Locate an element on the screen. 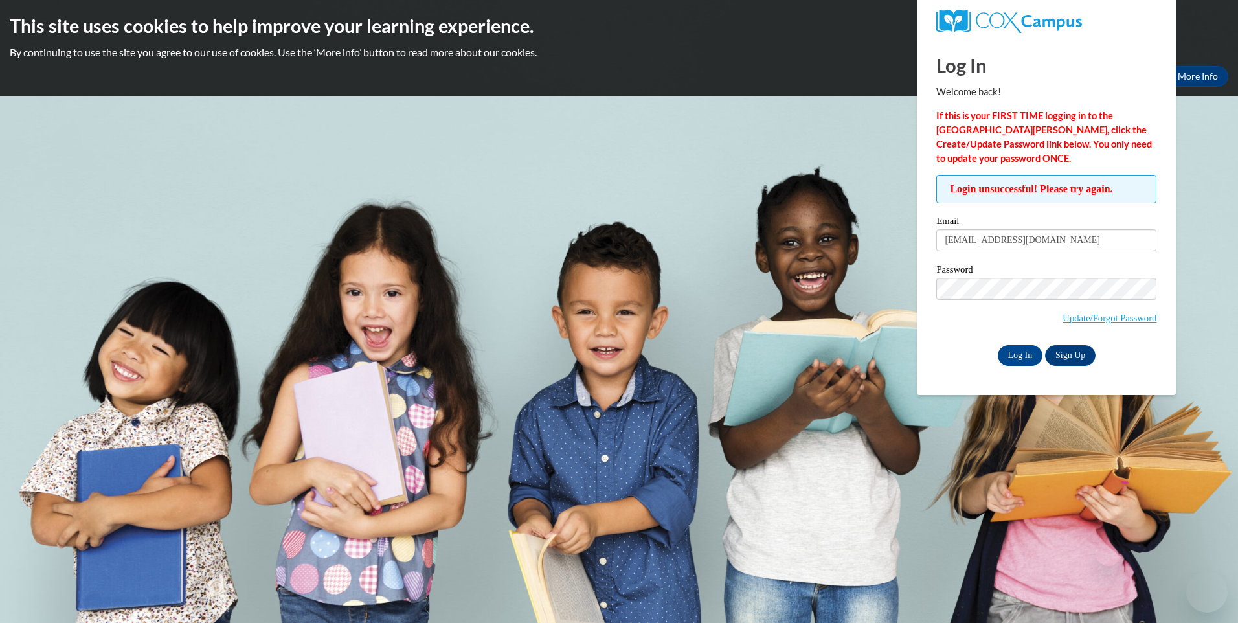  a: Sign Up is located at coordinates (1070, 355).